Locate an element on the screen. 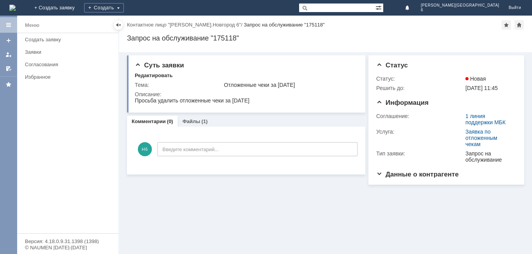  div: Услуга: is located at coordinates (420, 132).